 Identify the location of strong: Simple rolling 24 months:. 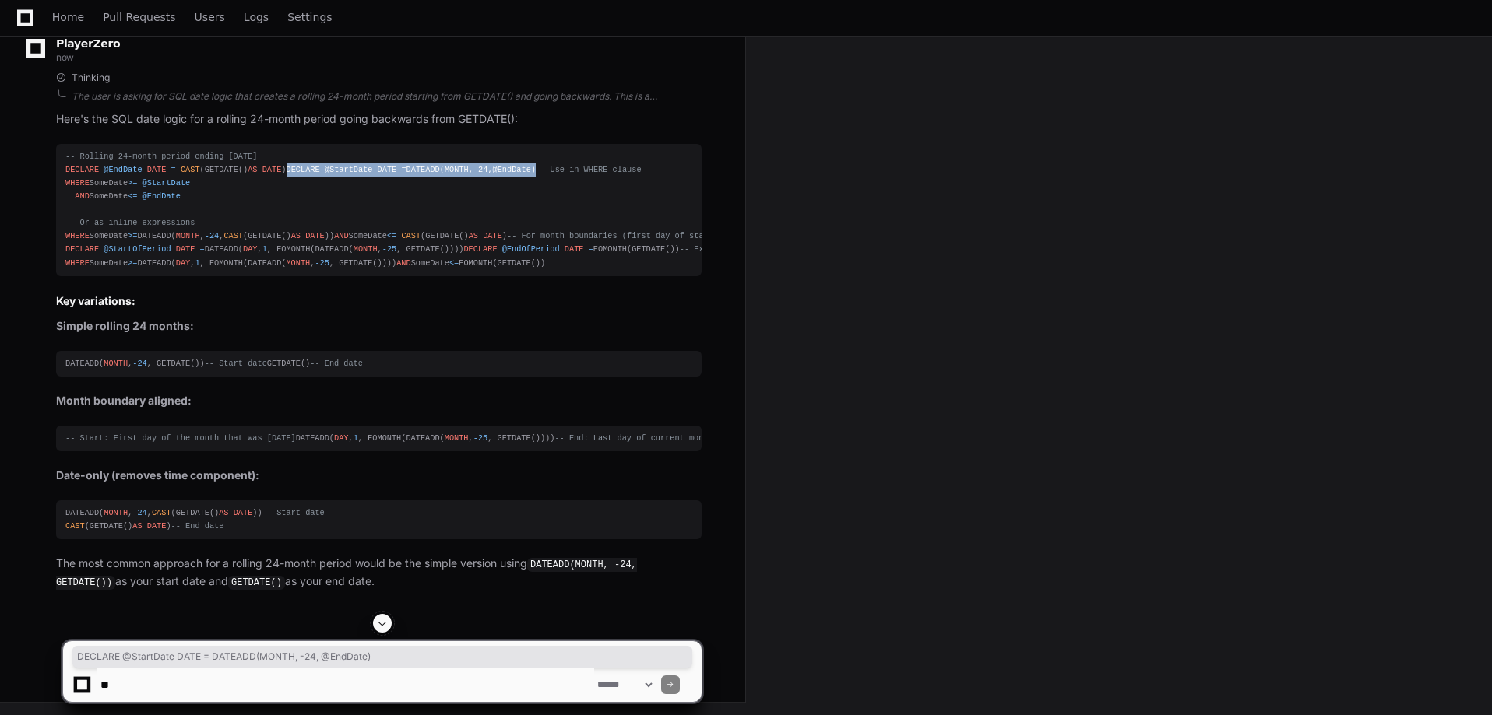
(125, 325).